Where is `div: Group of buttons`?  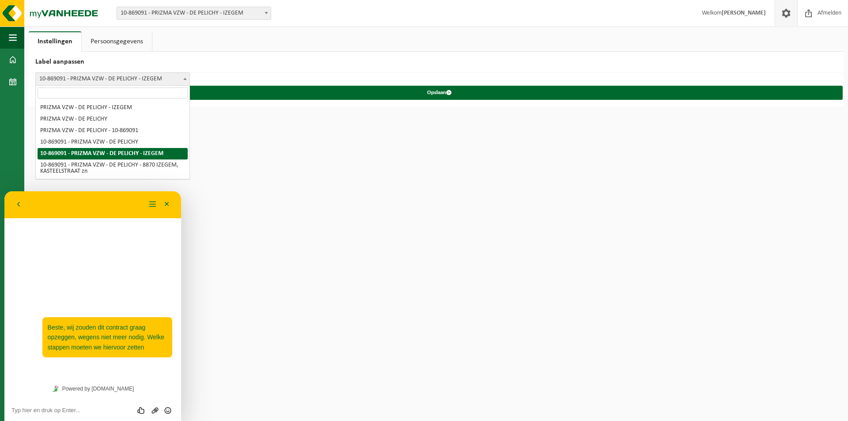
div: Group of buttons is located at coordinates (150, 219).